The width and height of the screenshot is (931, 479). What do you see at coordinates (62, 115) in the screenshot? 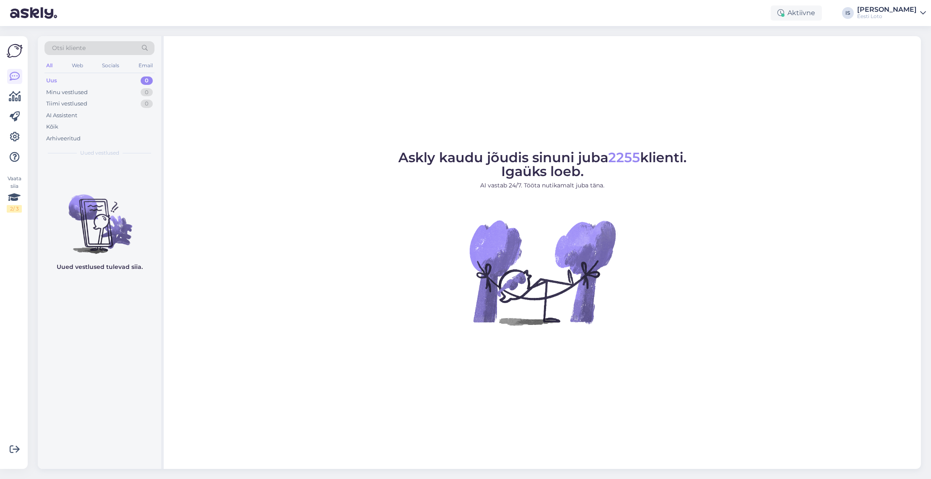
I see `div: AI Assistent` at bounding box center [62, 115].